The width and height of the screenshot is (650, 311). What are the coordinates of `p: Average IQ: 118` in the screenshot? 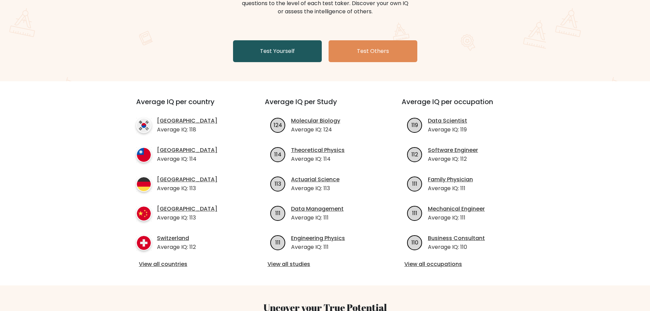 It's located at (187, 130).